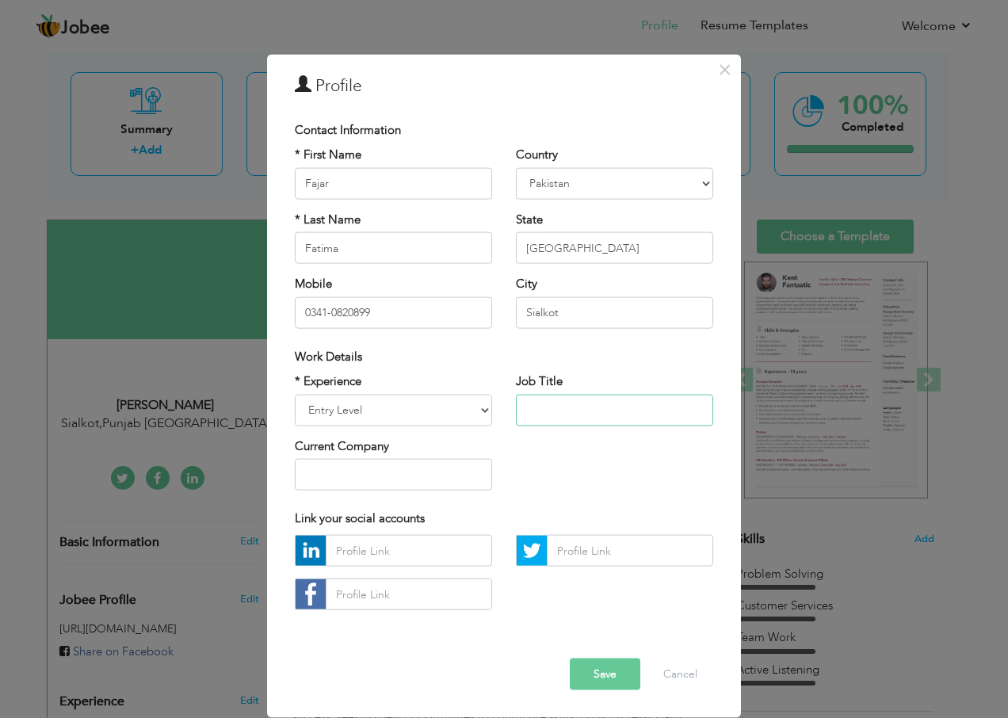 Image resolution: width=1008 pixels, height=718 pixels. What do you see at coordinates (311, 594) in the screenshot?
I see `img: facebook` at bounding box center [311, 594].